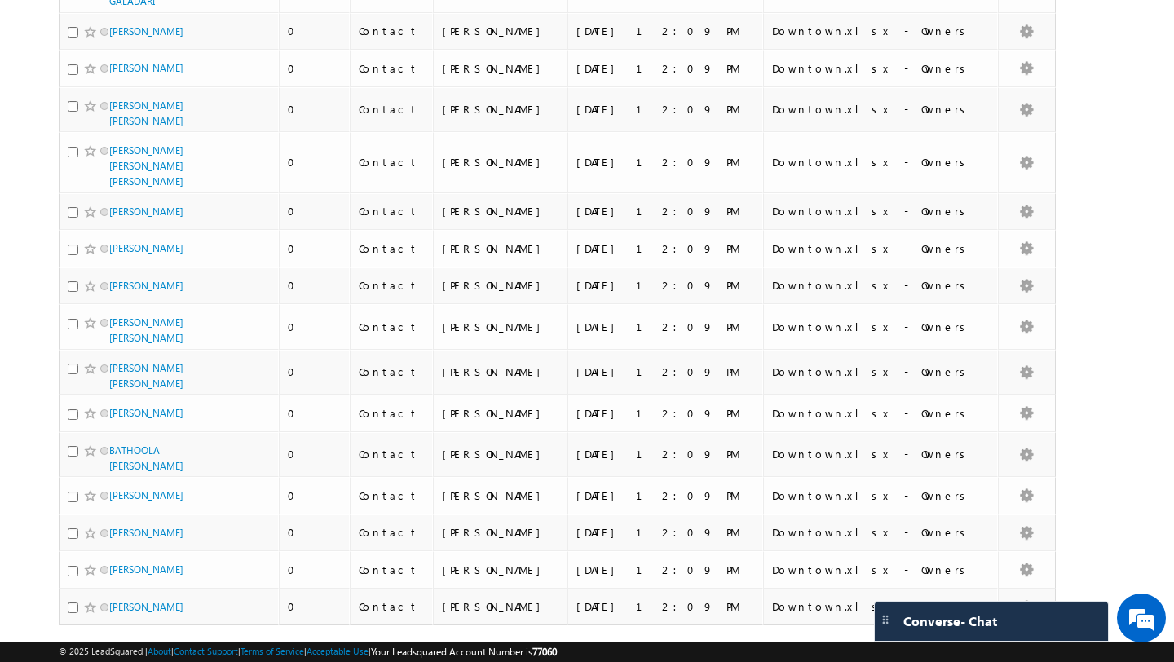  What do you see at coordinates (338, 651) in the screenshot?
I see `a: Acceptable Use` at bounding box center [338, 651].